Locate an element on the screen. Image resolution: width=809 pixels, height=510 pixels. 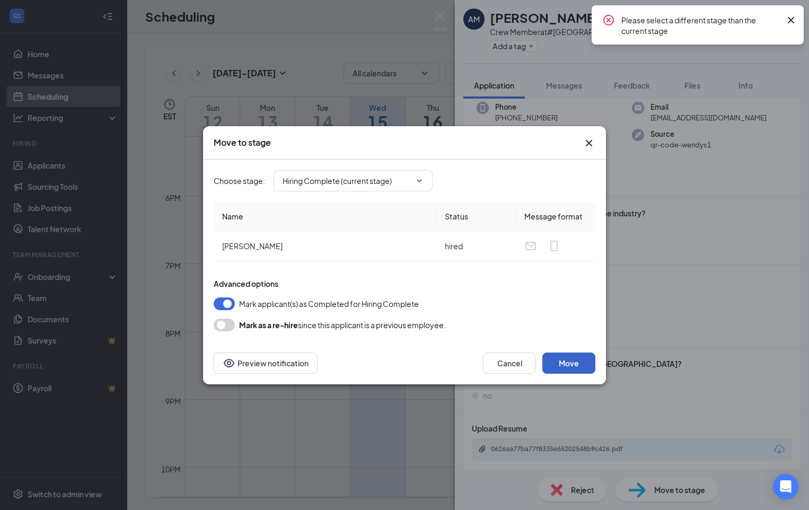
div: Advanced options is located at coordinates (404, 284).